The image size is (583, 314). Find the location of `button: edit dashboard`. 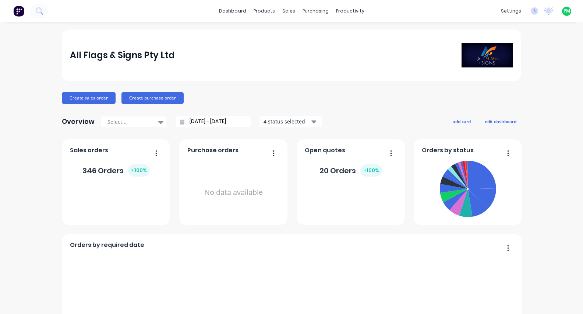

button: edit dashboard is located at coordinates (501, 121).